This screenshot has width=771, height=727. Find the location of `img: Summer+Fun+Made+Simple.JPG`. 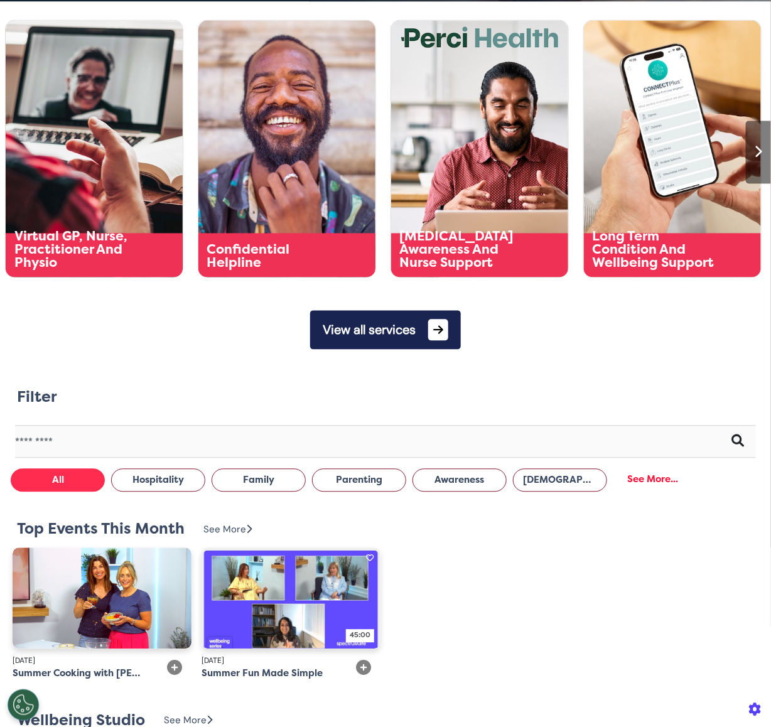

img: Summer+Fun+Made+Simple.JPG is located at coordinates (291, 598).